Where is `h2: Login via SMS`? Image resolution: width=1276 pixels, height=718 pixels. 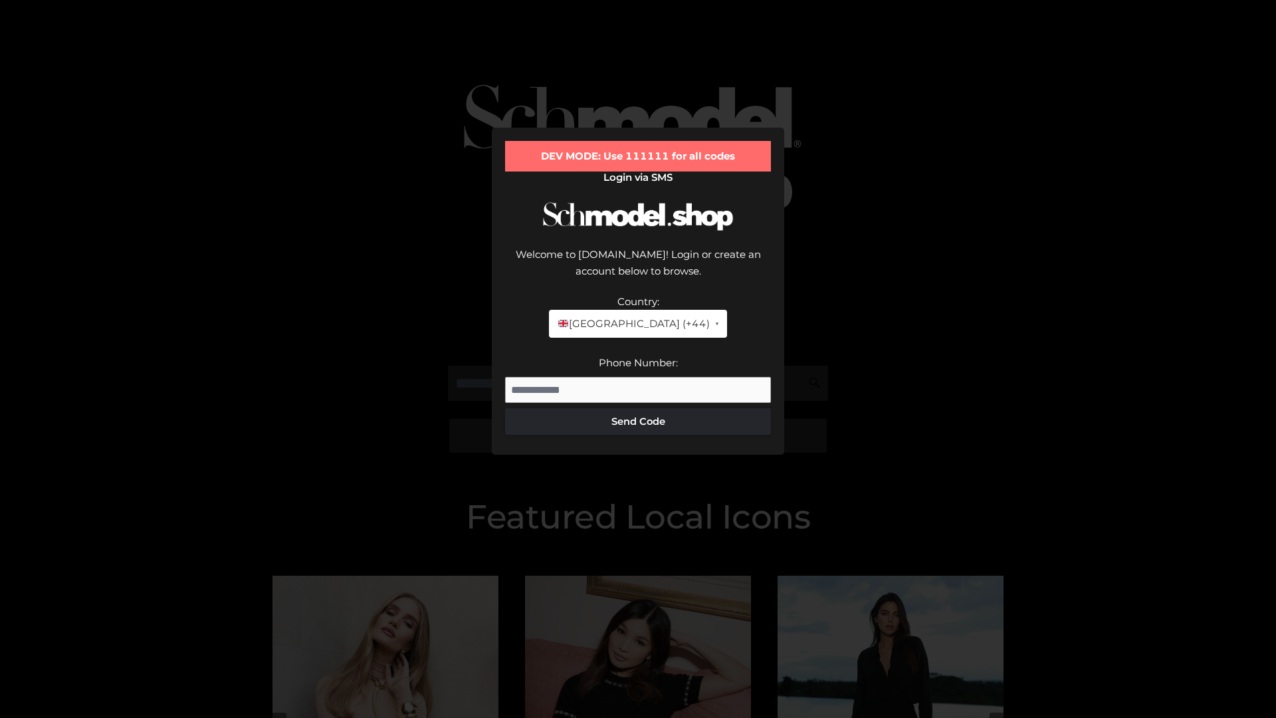
h2: Login via SMS is located at coordinates (638, 177).